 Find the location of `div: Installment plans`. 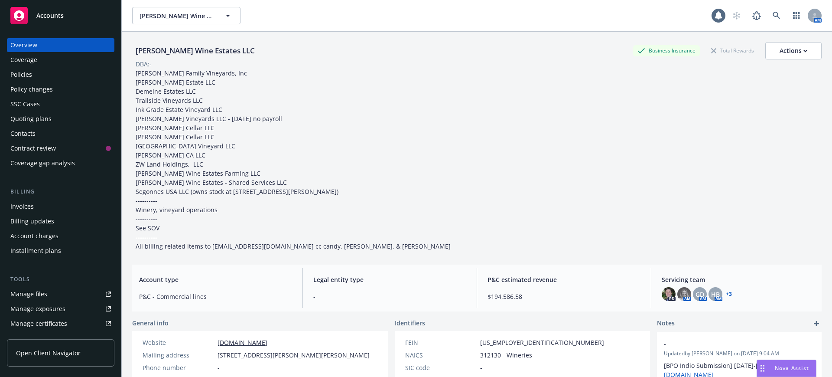

div: Installment plans is located at coordinates (36, 250).